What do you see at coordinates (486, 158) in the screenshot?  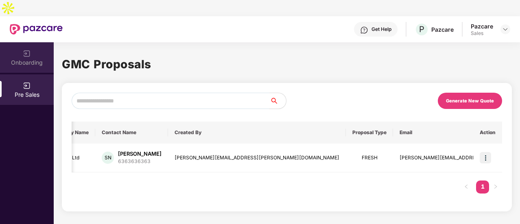 I see `img: icon` at bounding box center [486, 158].